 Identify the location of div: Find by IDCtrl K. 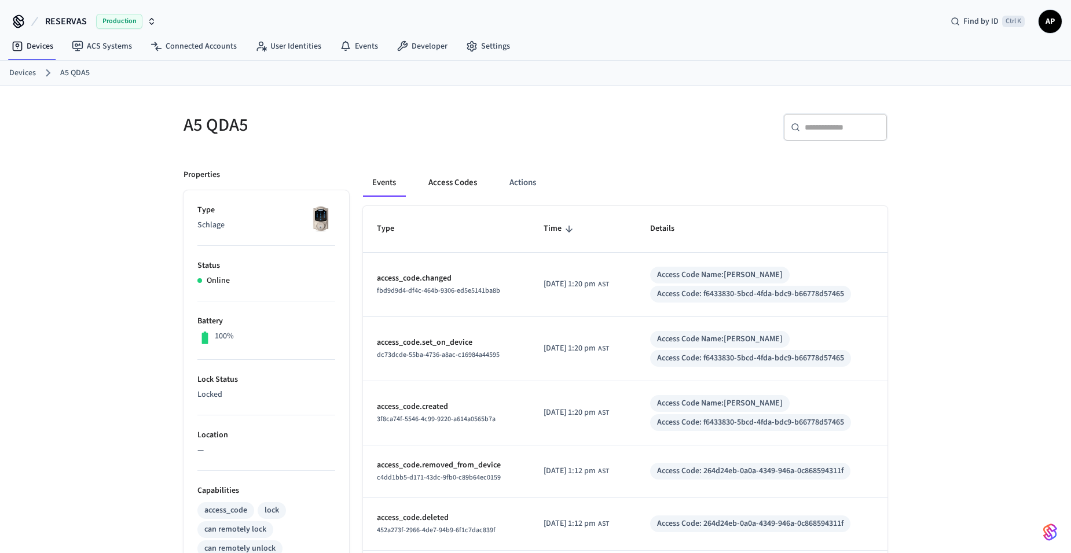
(987, 21).